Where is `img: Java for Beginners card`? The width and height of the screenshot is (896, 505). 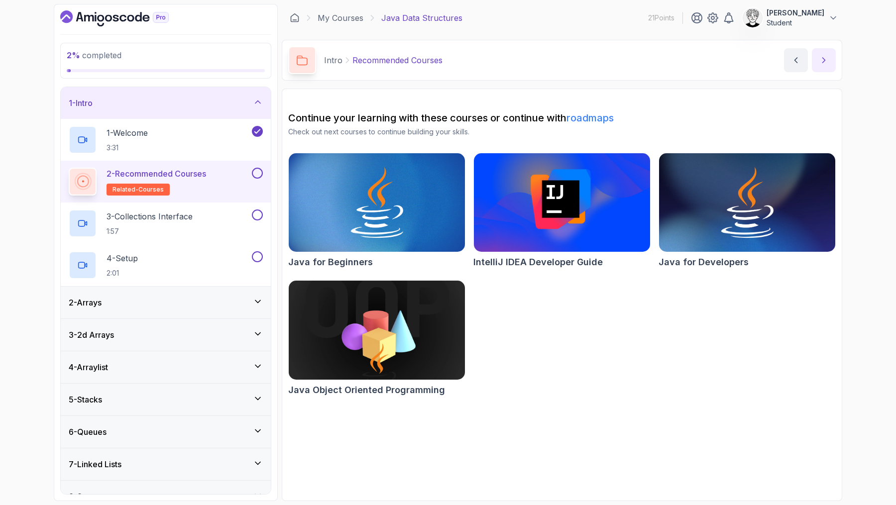
img: Java for Beginners card is located at coordinates (377, 202).